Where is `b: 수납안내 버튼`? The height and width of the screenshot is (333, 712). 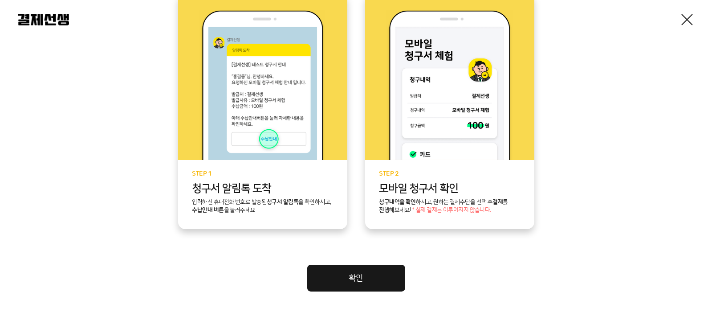
b: 수납안내 버튼 is located at coordinates (208, 210).